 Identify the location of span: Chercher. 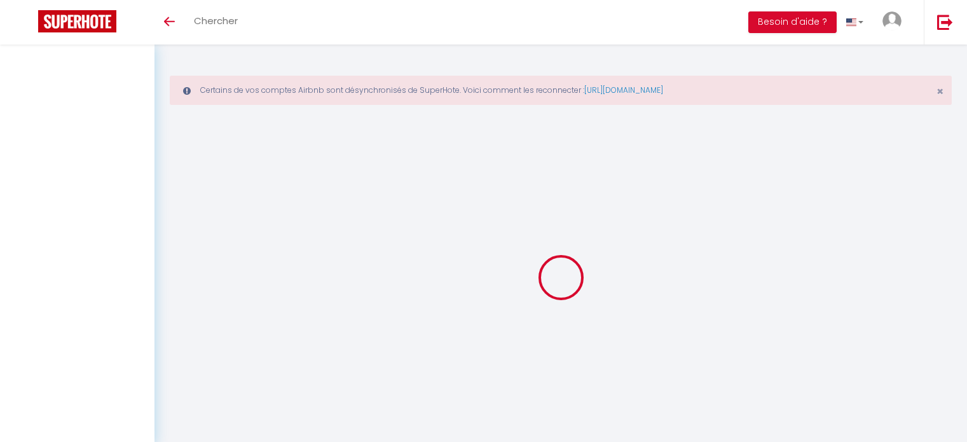
(215, 20).